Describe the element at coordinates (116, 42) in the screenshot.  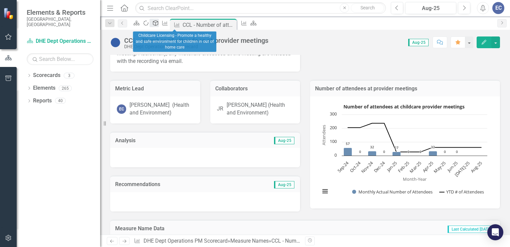
I see `img: No Information` at that location.